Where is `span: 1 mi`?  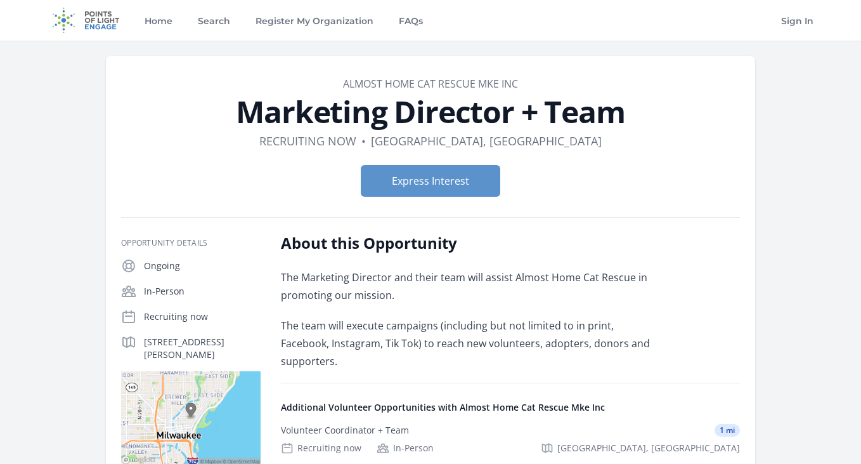 span: 1 mi is located at coordinates (728, 430).